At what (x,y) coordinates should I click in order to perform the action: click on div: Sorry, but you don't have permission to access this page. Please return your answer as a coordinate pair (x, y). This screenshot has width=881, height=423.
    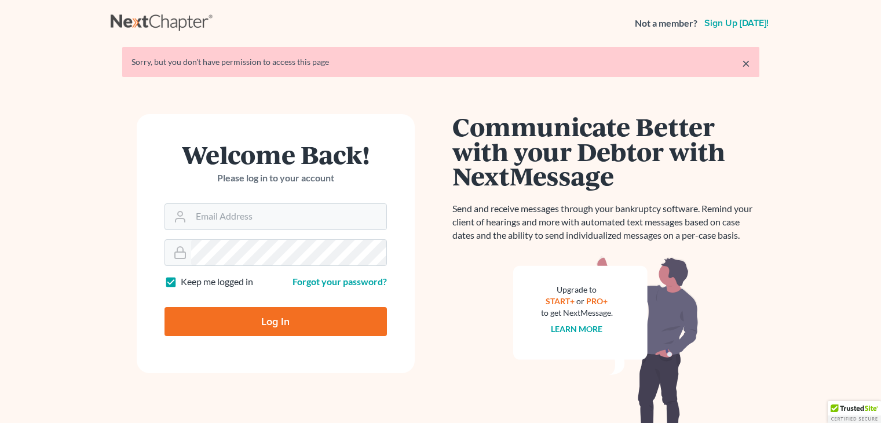
    Looking at the image, I should click on (441, 62).